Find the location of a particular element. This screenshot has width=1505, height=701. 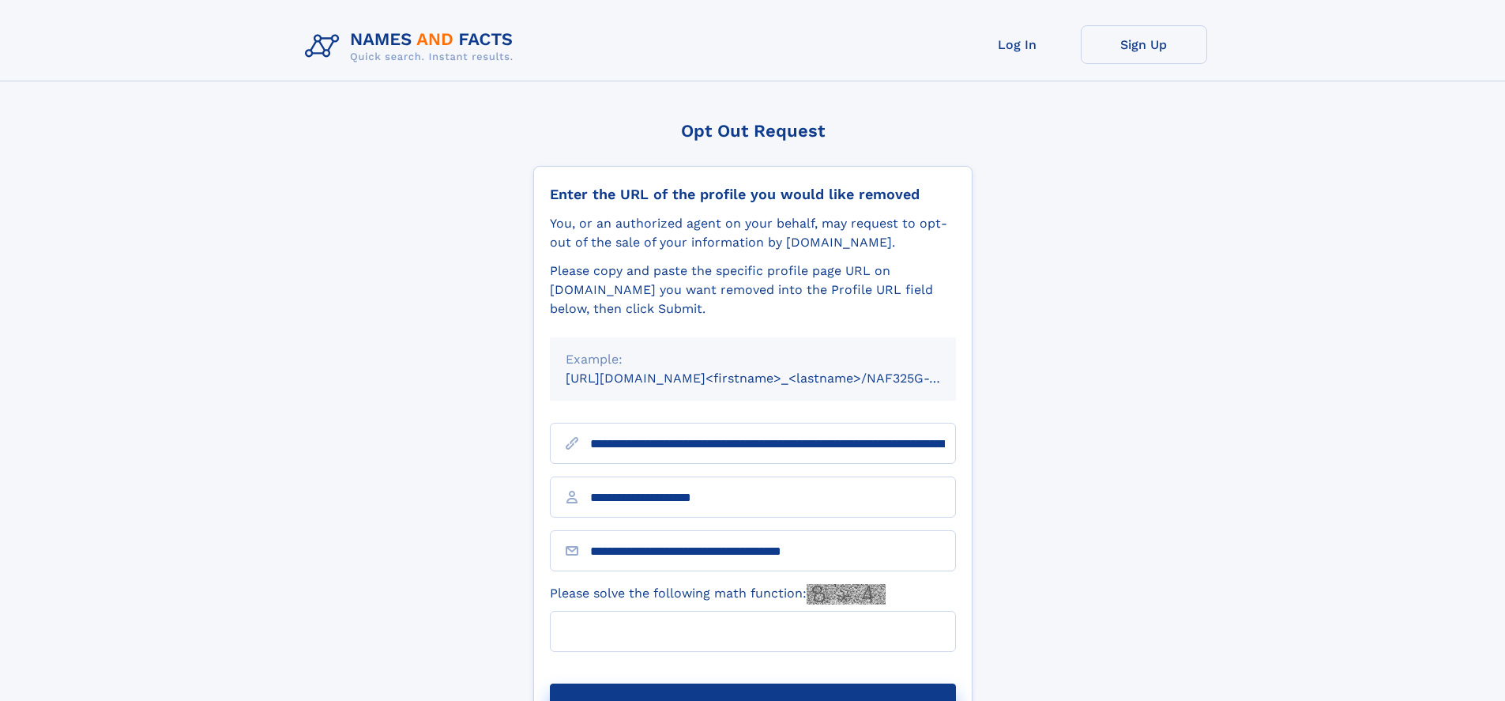

label: Please solve the following math function: is located at coordinates (717, 594).